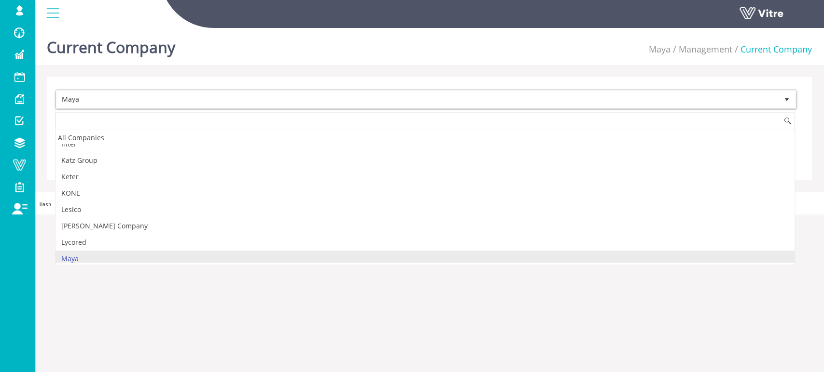 The width and height of the screenshot is (824, 372). What do you see at coordinates (417, 99) in the screenshot?
I see `span: Maya` at bounding box center [417, 99].